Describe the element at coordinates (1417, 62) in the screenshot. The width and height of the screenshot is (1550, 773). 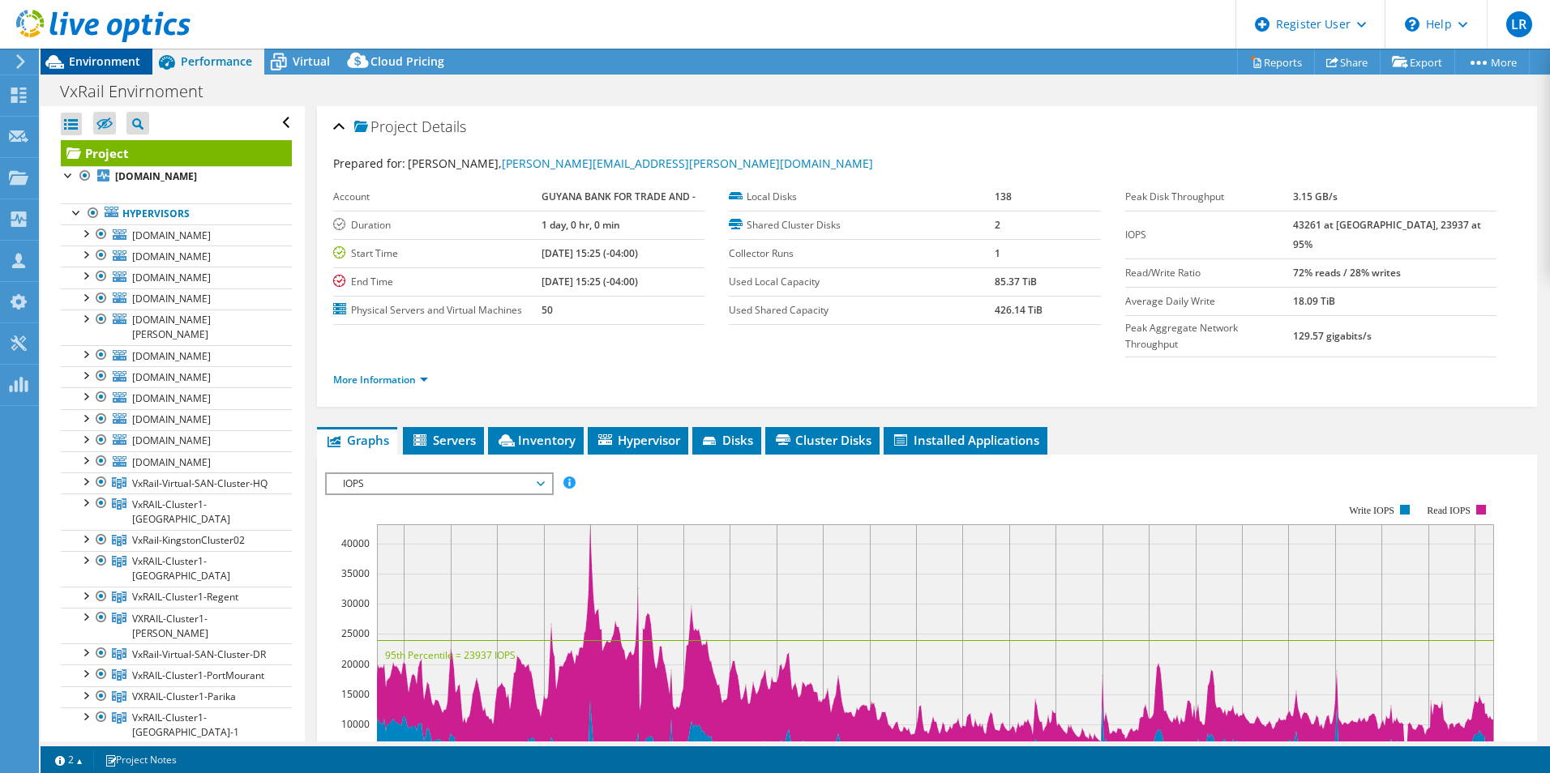
I see `a: Export` at that location.